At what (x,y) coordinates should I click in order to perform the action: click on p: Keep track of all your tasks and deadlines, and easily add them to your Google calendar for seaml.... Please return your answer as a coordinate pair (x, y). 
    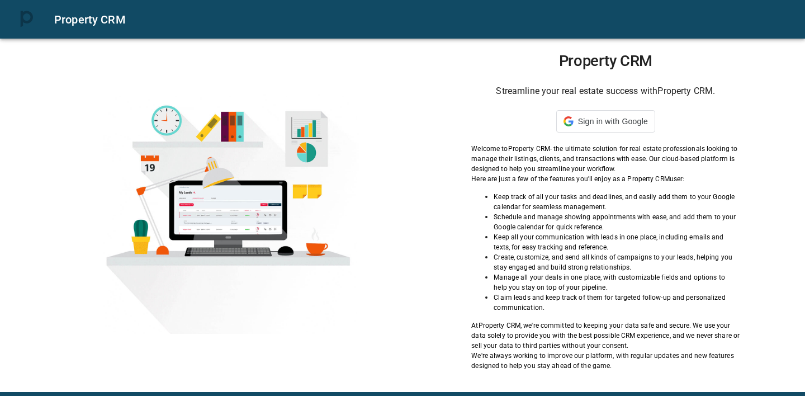
    Looking at the image, I should click on (616, 202).